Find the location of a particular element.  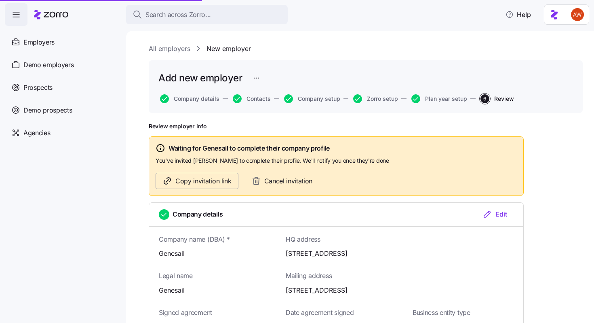

span: Date agreement signed is located at coordinates (320, 312).